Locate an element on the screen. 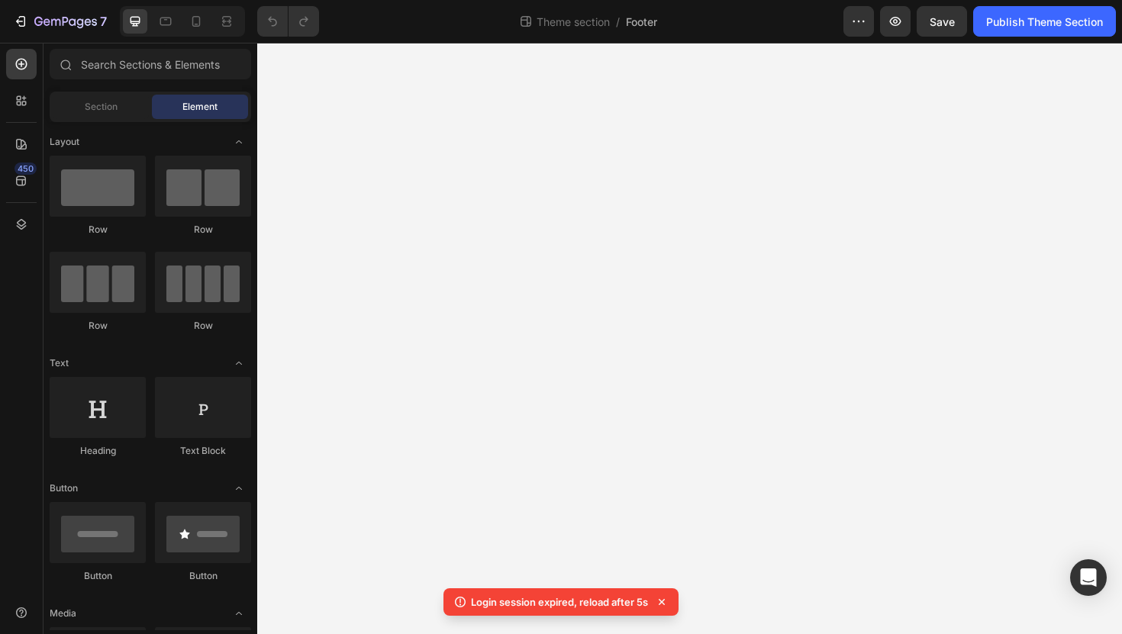  div: Publish Theme Section is located at coordinates (1044, 21).